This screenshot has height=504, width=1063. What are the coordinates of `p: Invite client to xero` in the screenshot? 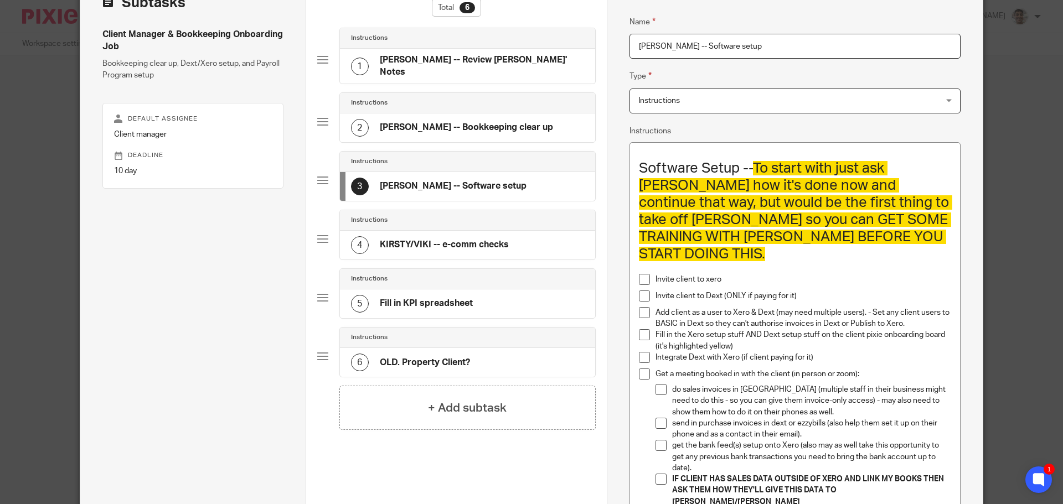 It's located at (803, 280).